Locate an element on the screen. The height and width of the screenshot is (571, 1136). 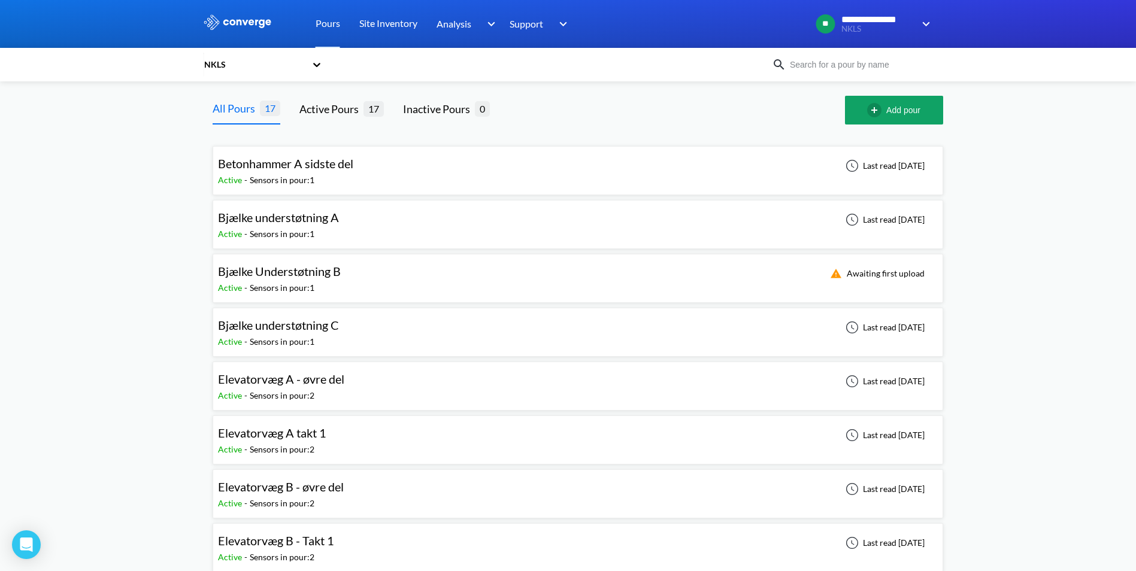
a: Bjælke Understøtning BActive-Sensors in pour:1Awaiting first upload is located at coordinates (578, 272).